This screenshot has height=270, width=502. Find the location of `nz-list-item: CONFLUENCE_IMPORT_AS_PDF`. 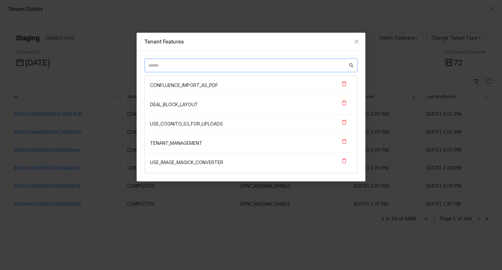

nz-list-item: CONFLUENCE_IMPORT_AS_PDF is located at coordinates (251, 85).